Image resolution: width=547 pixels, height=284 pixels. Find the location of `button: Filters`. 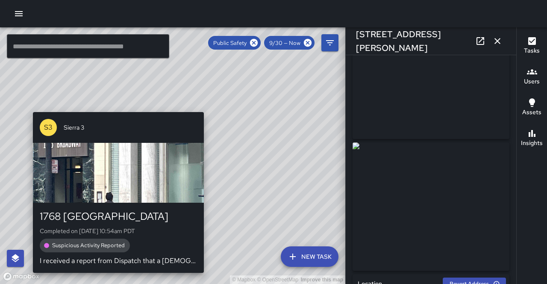

button: Filters is located at coordinates (330, 43).